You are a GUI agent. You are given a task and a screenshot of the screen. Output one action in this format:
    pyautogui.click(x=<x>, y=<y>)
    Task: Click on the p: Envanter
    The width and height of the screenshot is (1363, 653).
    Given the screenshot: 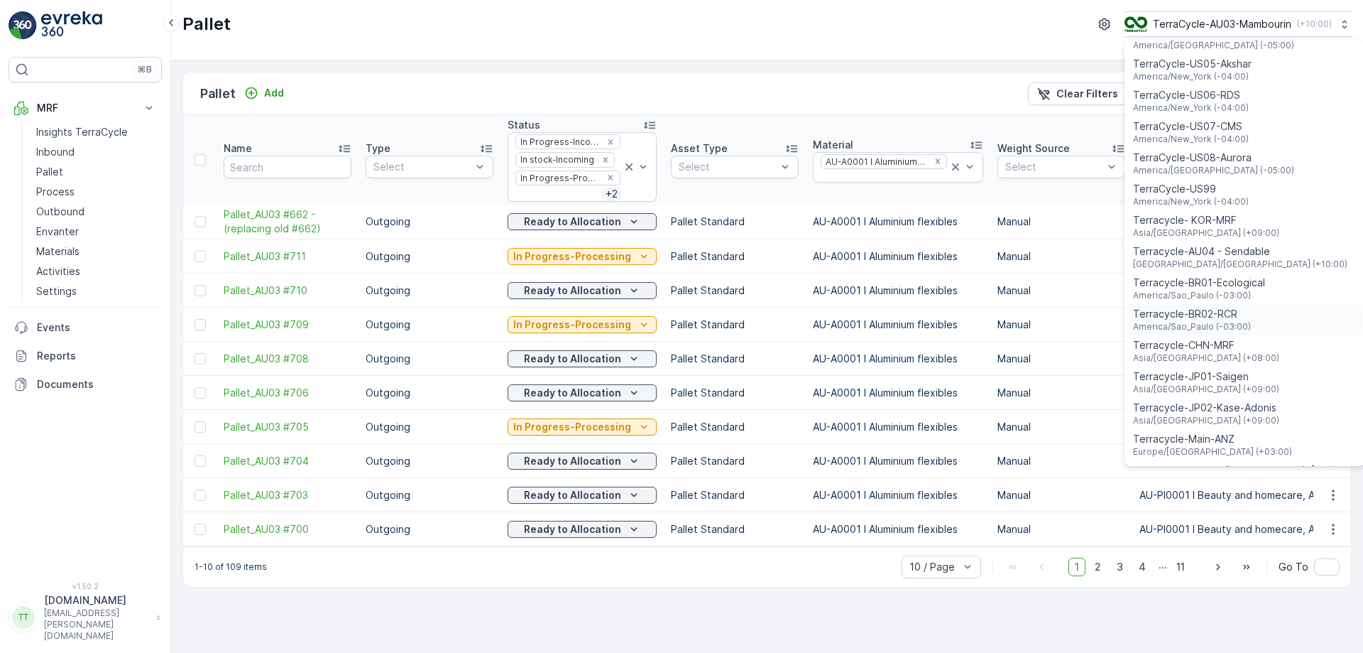 What is the action you would take?
    pyautogui.click(x=58, y=231)
    